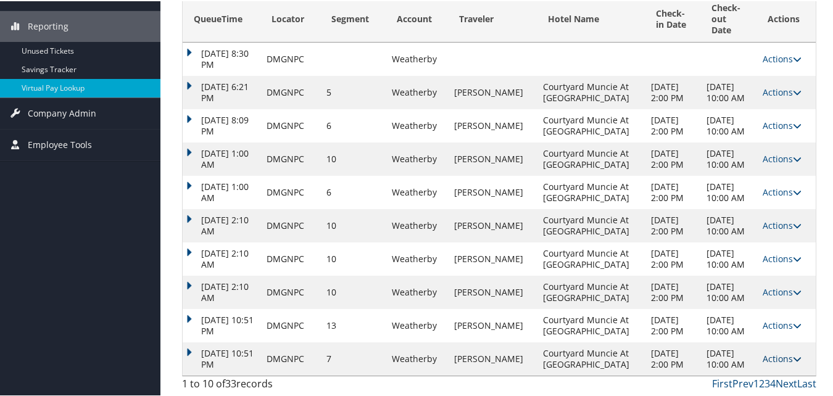 The height and width of the screenshot is (396, 833). What do you see at coordinates (353, 91) in the screenshot?
I see `td: 5` at bounding box center [353, 91].